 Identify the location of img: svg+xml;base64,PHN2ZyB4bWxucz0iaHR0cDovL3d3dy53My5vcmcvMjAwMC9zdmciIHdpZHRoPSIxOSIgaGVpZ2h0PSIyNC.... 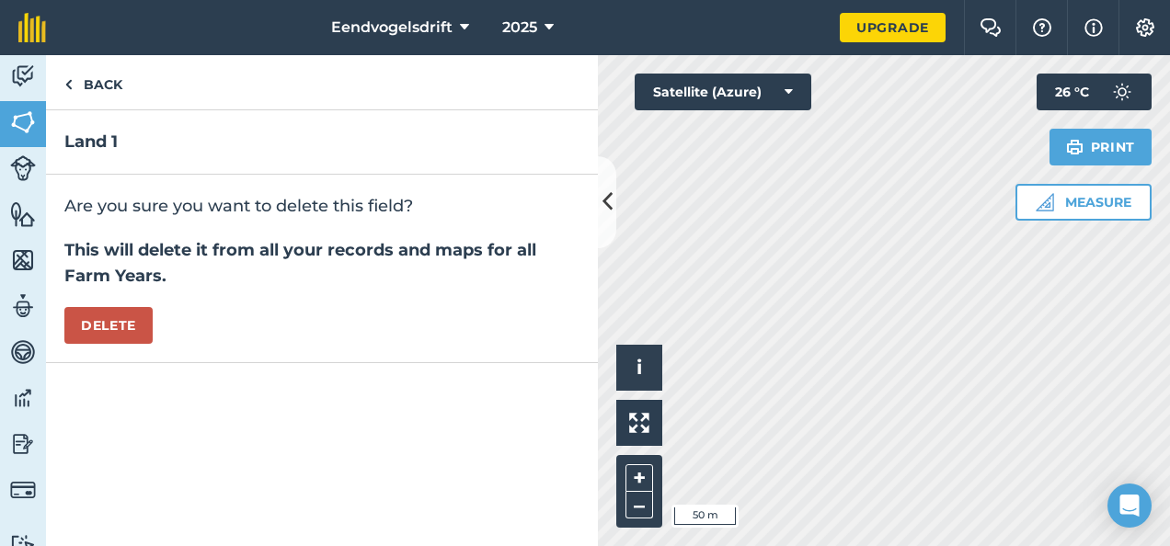
(1074, 147).